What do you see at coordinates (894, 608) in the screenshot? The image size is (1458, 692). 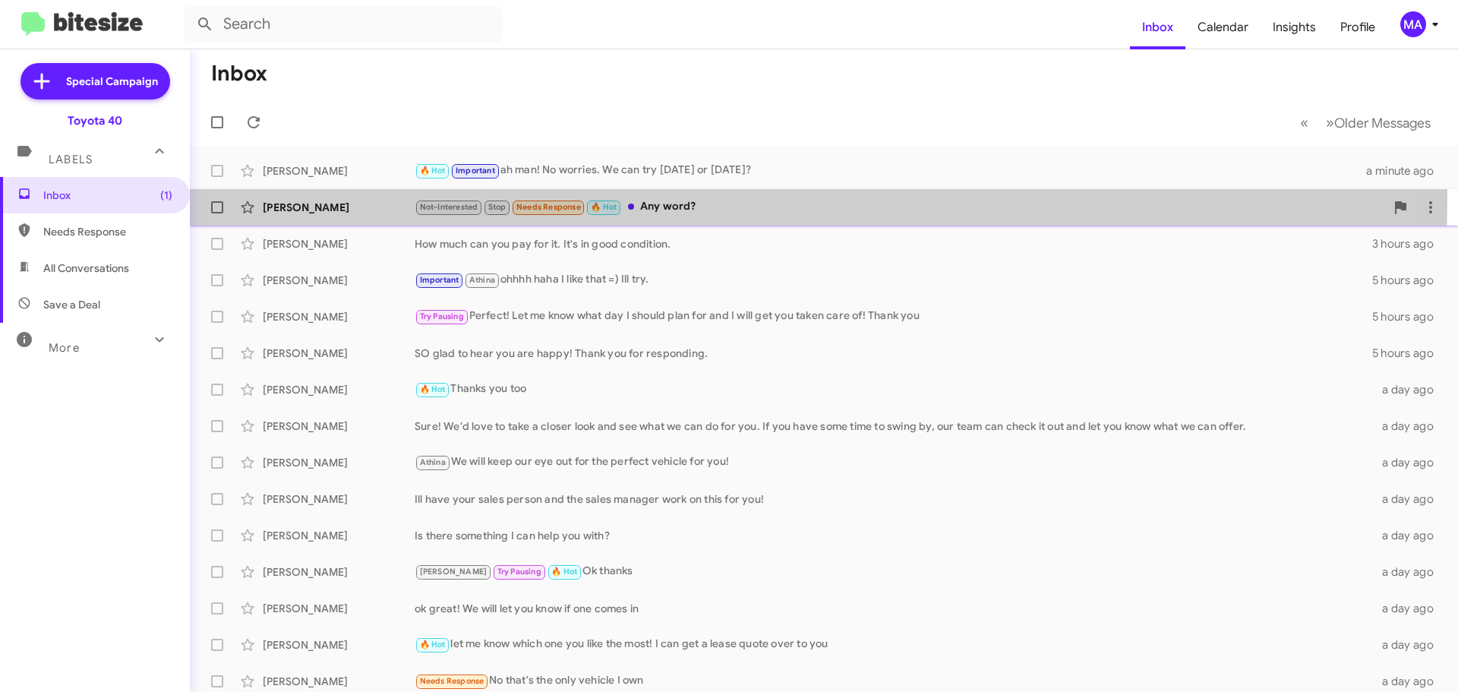 I see `div: ok great! We will let you know if one comes in` at bounding box center [894, 608].